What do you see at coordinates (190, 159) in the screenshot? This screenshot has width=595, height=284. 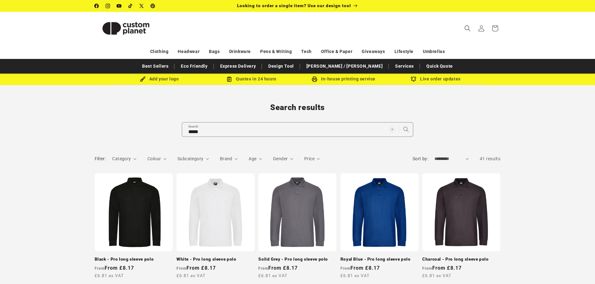 I see `span: Subcategory` at bounding box center [190, 159].